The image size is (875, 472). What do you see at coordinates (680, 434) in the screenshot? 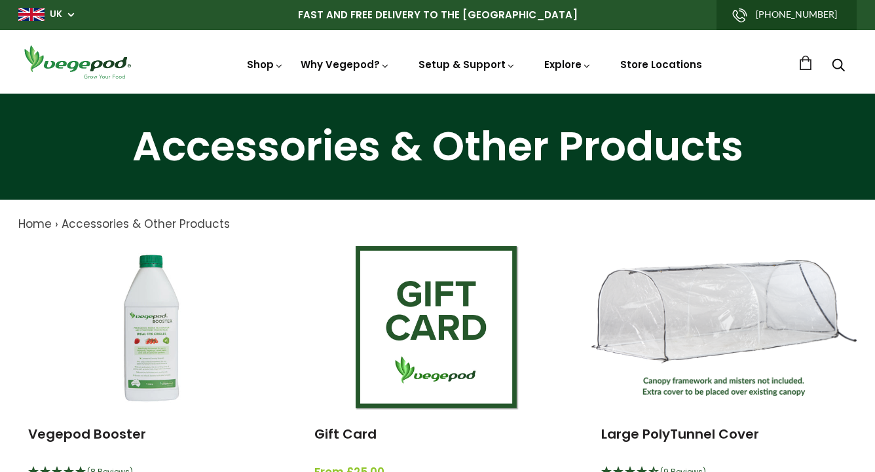
I see `a: Large PolyTunnel Cover` at bounding box center [680, 434].